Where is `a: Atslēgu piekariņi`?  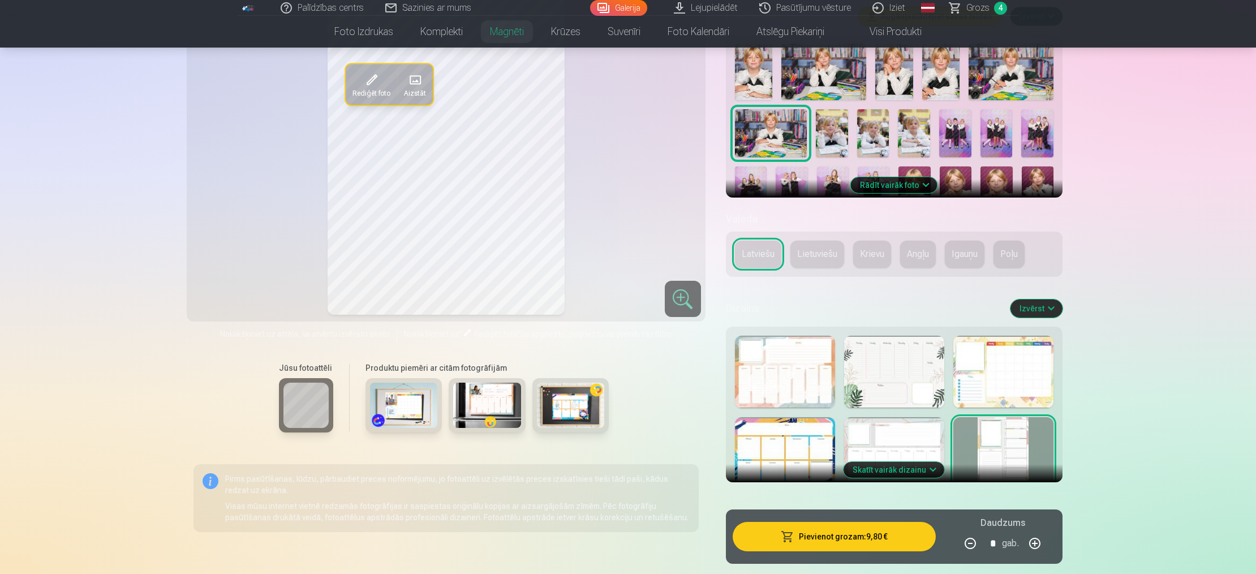 a: Atslēgu piekariņi is located at coordinates (790, 32).